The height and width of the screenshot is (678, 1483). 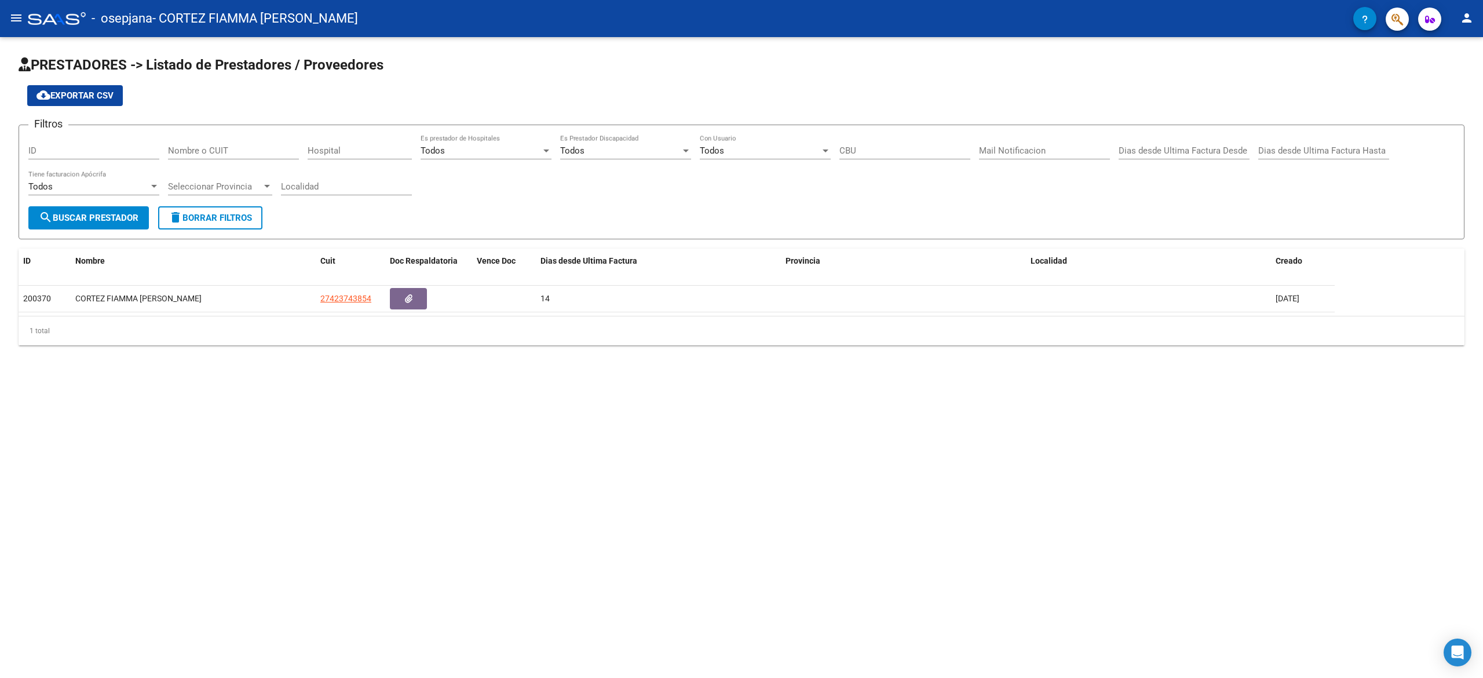 I want to click on mat-icon: cloud_download, so click(x=43, y=95).